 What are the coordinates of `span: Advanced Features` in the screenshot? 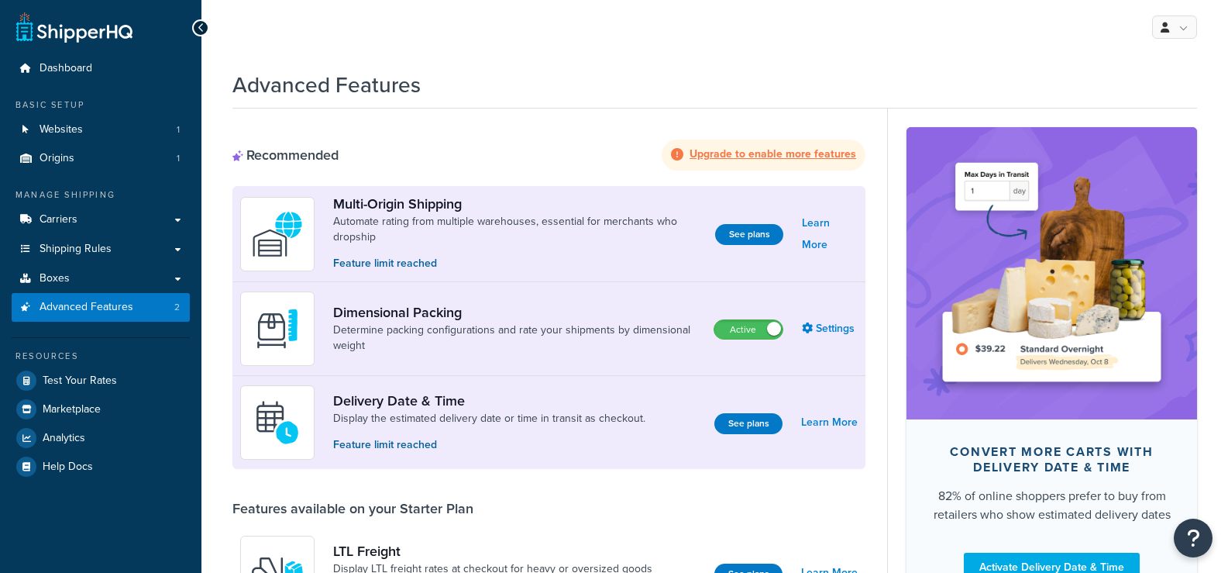 It's located at (86, 307).